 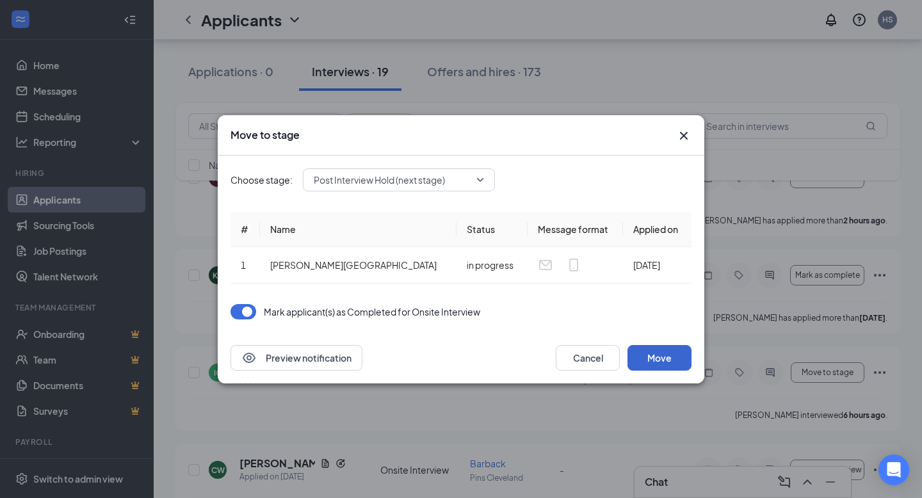 I want to click on div: Open Intercom Messenger, so click(x=894, y=470).